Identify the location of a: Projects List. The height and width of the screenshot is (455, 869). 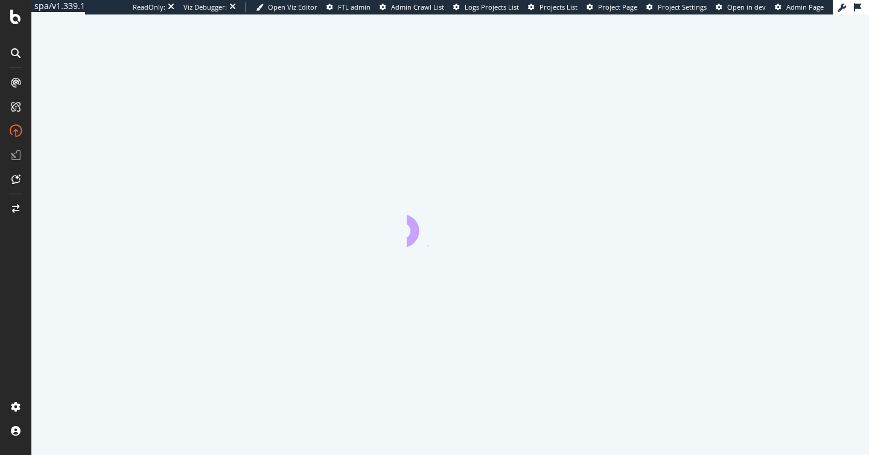
(553, 7).